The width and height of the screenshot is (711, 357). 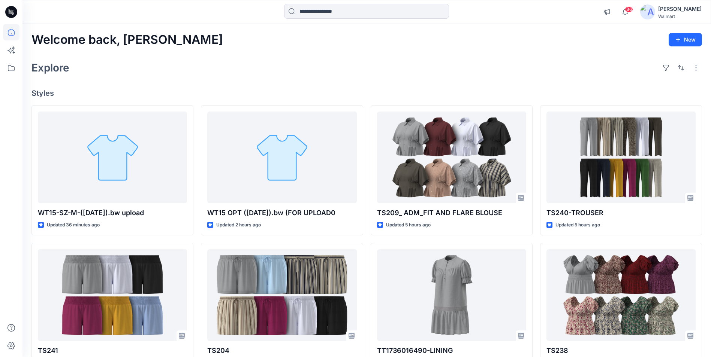 I want to click on a: WT15-SZ-M-(23-07-25).bw upload, so click(x=112, y=157).